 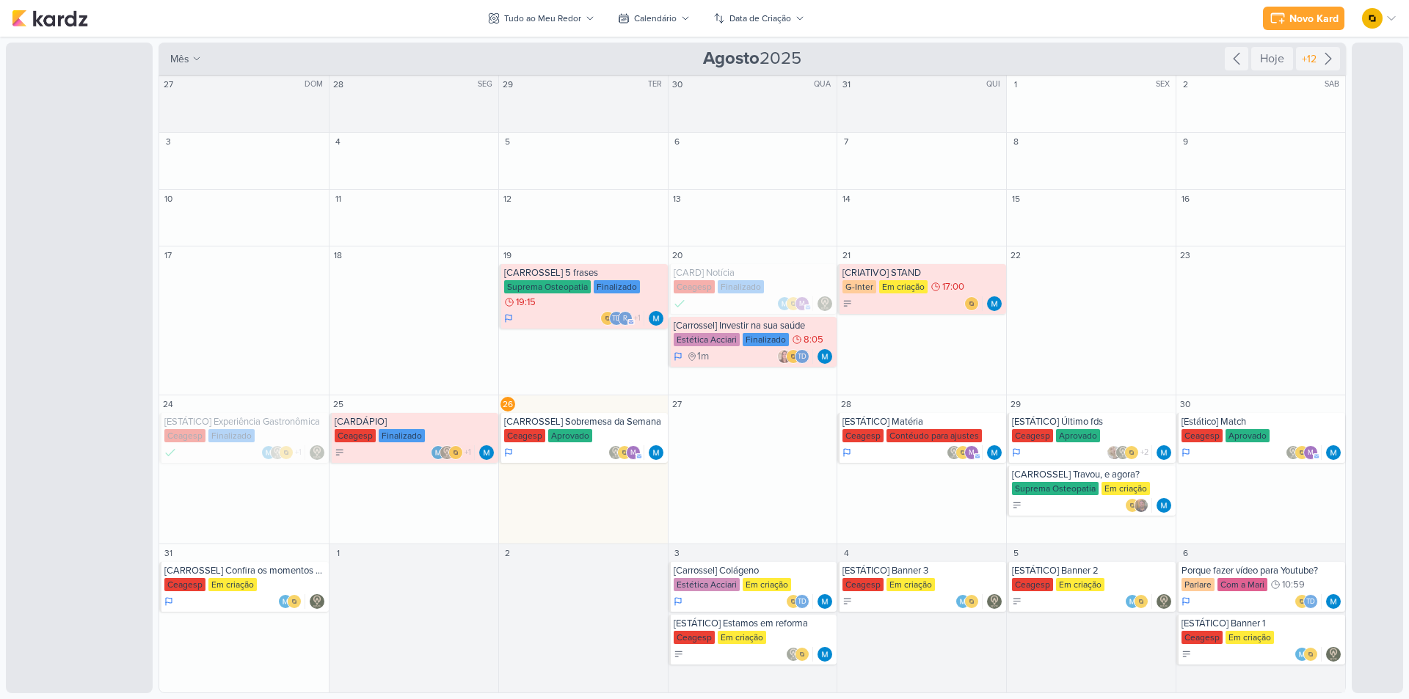 What do you see at coordinates (1313, 18) in the screenshot?
I see `div: Novo Kard` at bounding box center [1313, 18].